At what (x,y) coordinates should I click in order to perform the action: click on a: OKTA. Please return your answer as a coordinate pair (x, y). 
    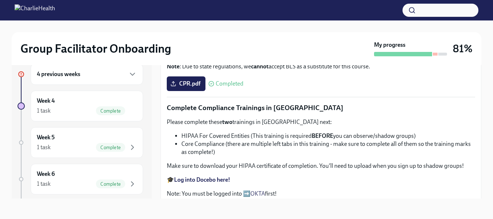
    Looking at the image, I should click on (258, 193).